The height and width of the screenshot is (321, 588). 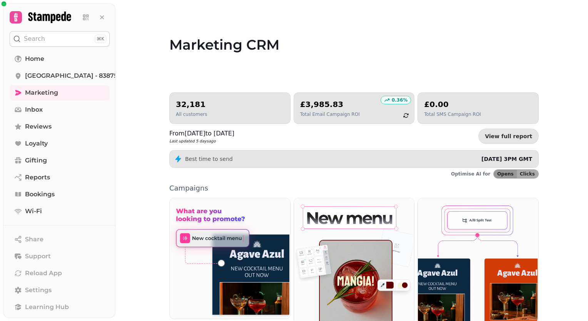 I want to click on span: Wi-Fi, so click(x=33, y=211).